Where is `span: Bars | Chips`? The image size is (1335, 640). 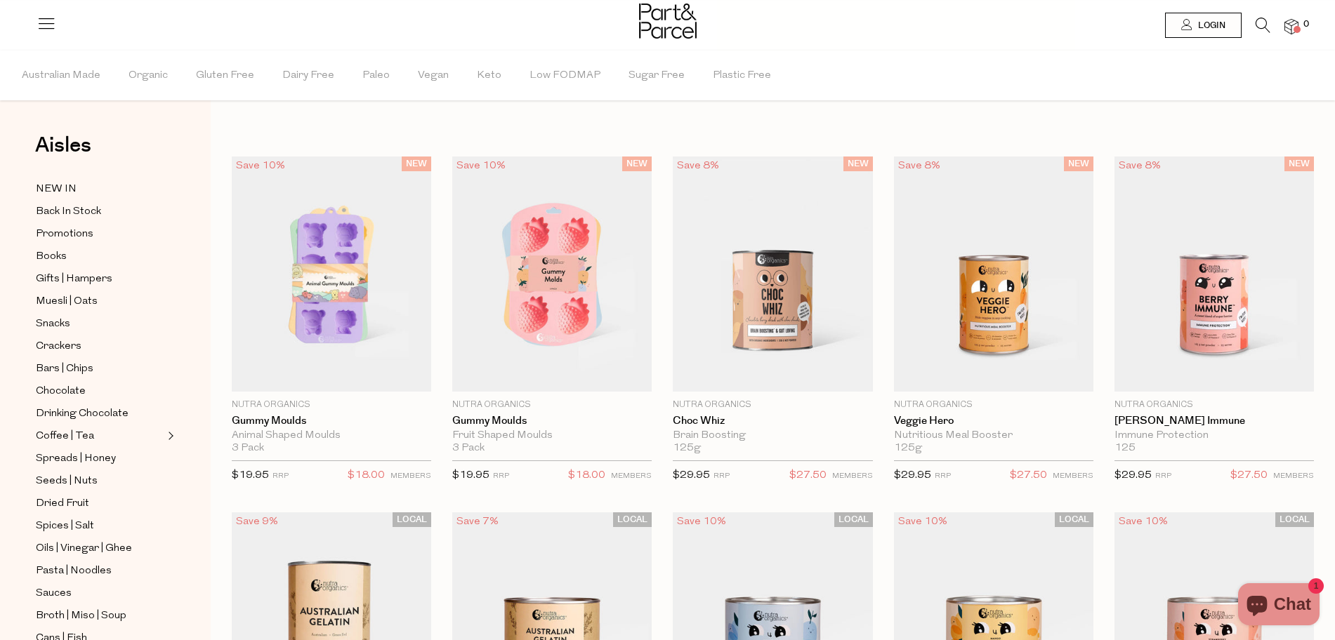
span: Bars | Chips is located at coordinates (65, 369).